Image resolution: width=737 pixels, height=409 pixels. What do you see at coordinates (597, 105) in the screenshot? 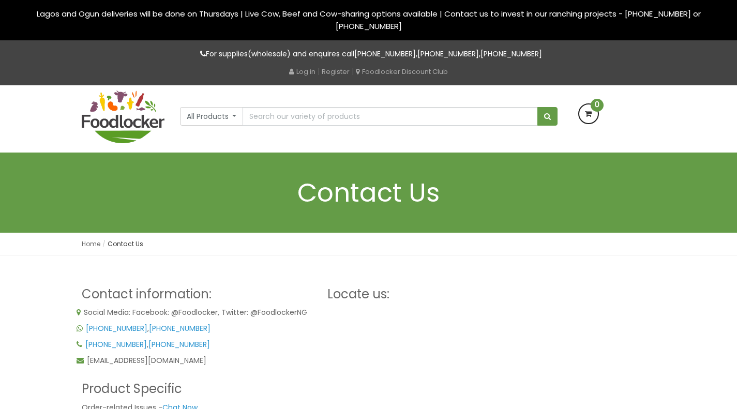
I see `span: 0` at bounding box center [597, 105].